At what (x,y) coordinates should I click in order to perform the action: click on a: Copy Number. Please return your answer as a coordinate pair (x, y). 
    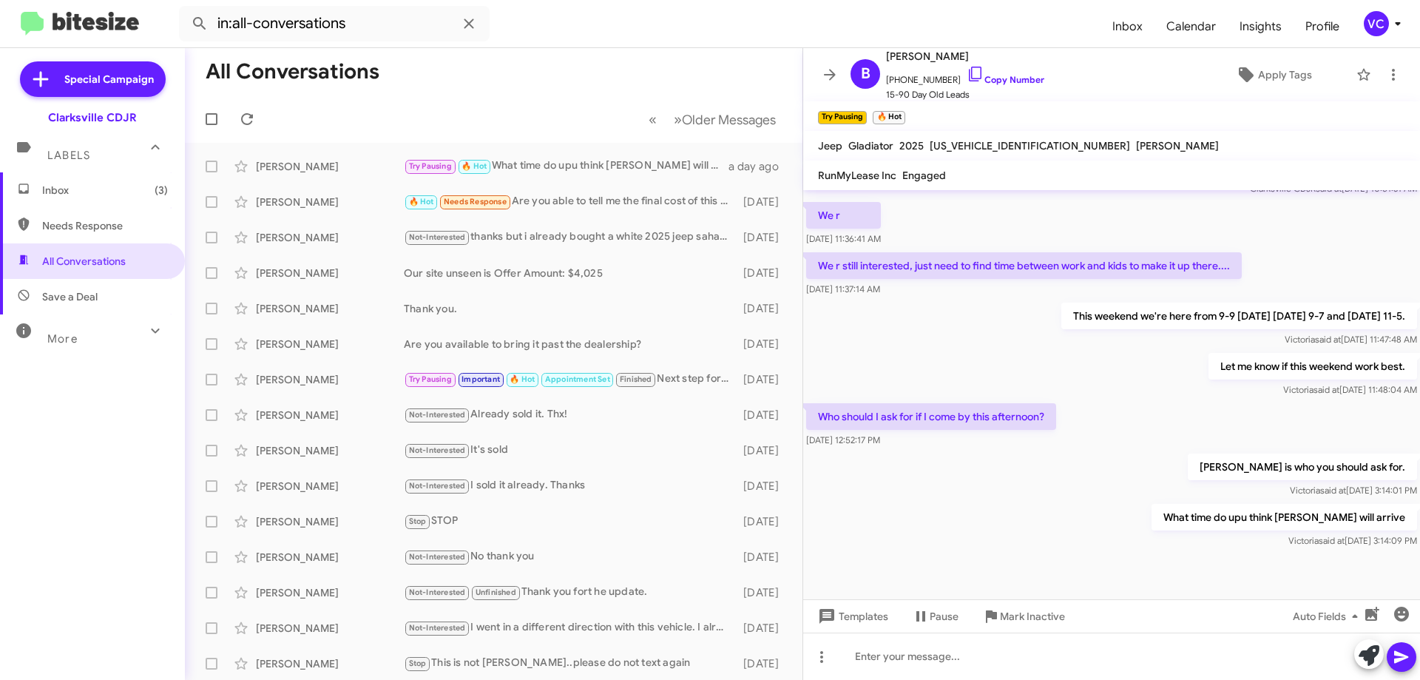
    Looking at the image, I should click on (1005, 79).